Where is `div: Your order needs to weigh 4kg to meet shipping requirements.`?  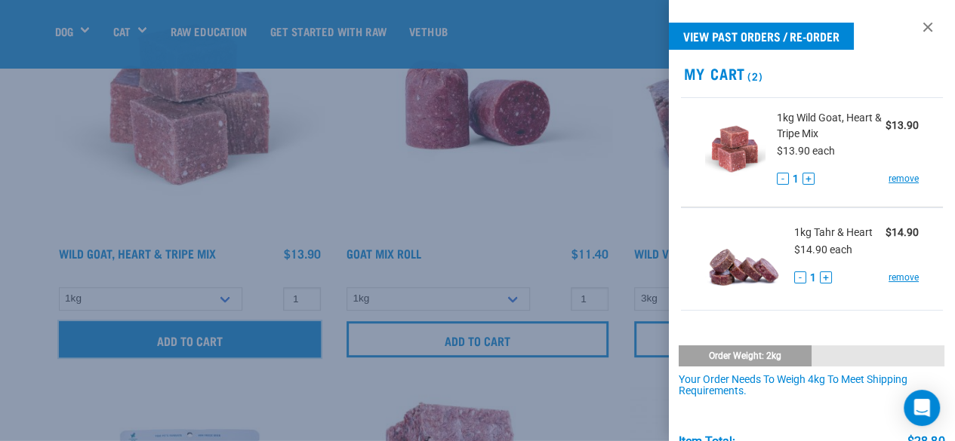
div: Your order needs to weigh 4kg to meet shipping requirements. is located at coordinates (811, 386).